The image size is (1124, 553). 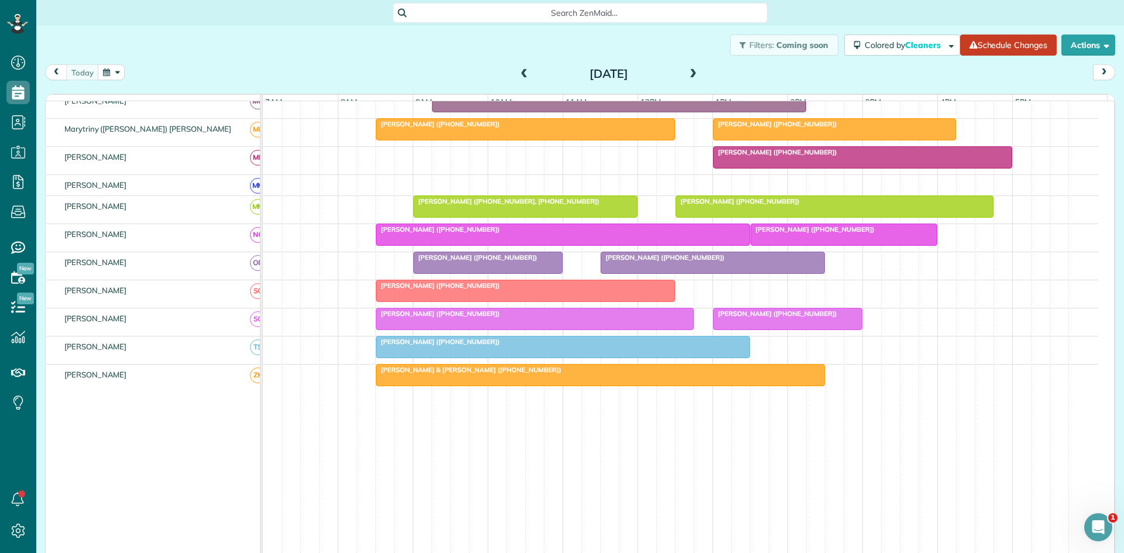 I want to click on span: Colored by, so click(x=905, y=45).